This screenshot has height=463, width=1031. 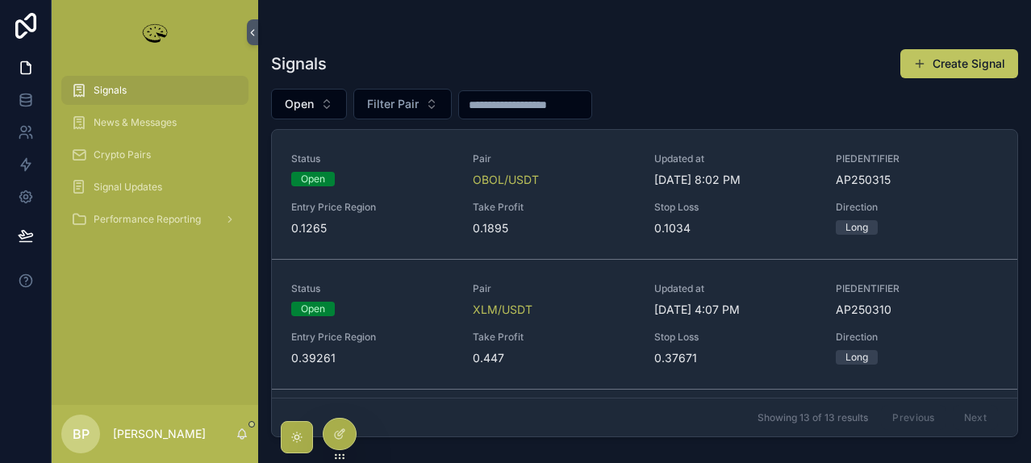 I want to click on span: AP250315, so click(x=916, y=180).